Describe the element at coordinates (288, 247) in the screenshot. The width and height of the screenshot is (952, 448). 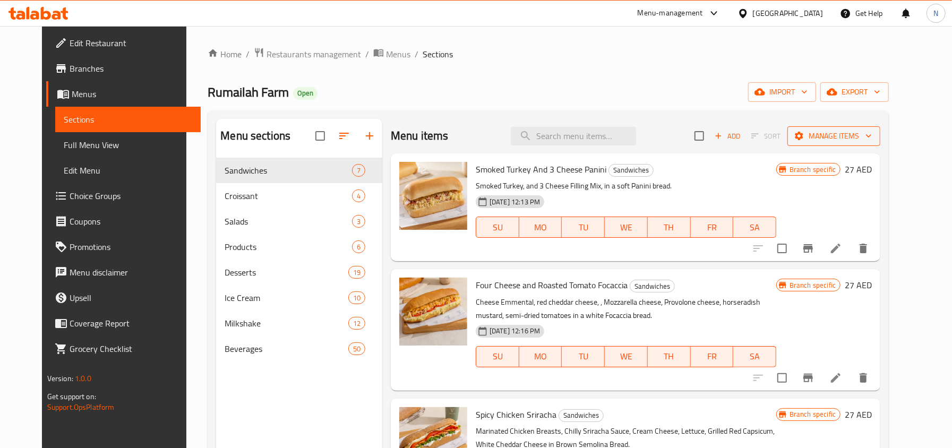
I see `span: Products` at that location.